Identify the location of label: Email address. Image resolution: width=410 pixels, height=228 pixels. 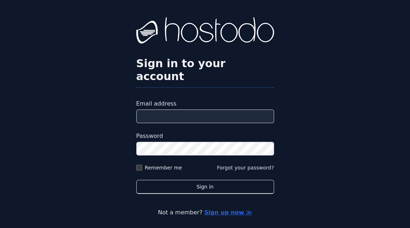
(205, 104).